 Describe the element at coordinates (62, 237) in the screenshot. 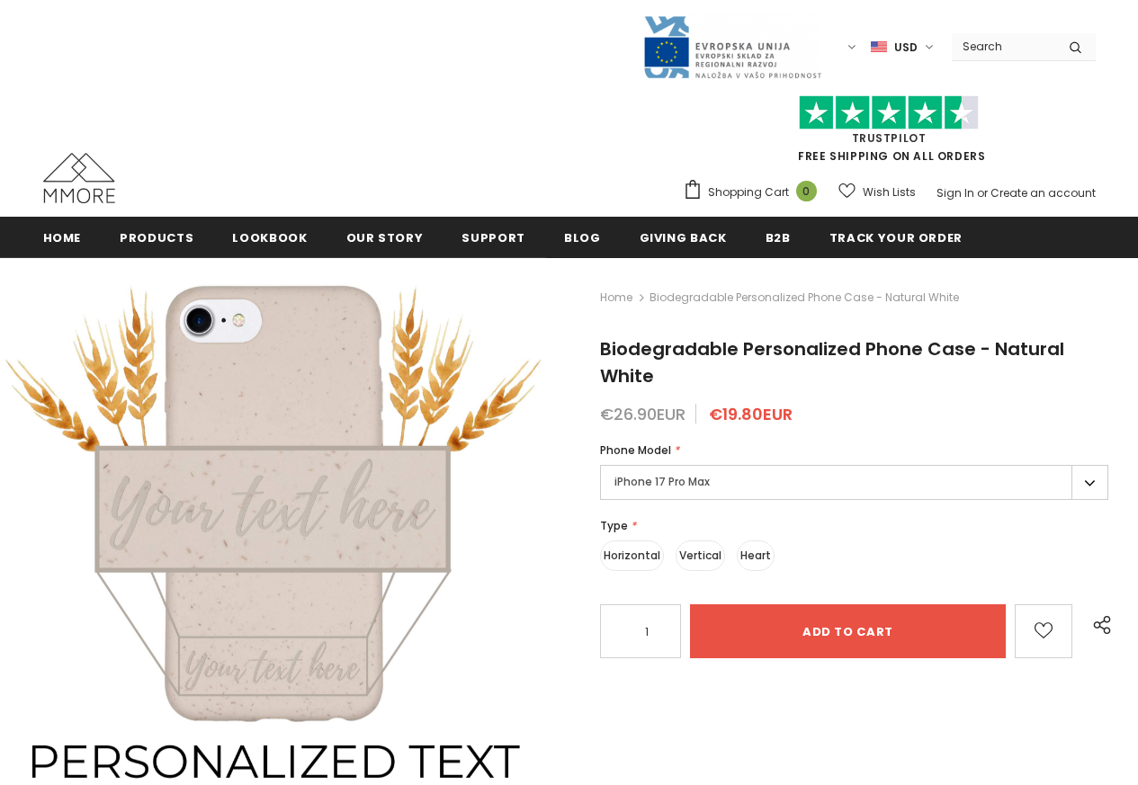

I see `span: Home` at that location.